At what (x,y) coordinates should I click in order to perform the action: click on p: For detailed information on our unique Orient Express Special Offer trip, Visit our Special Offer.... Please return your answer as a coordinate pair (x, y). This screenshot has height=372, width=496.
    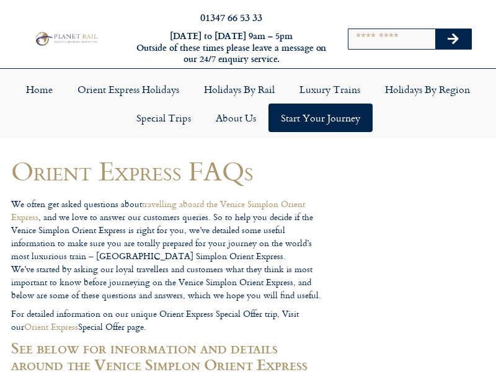
    Looking at the image, I should click on (167, 320).